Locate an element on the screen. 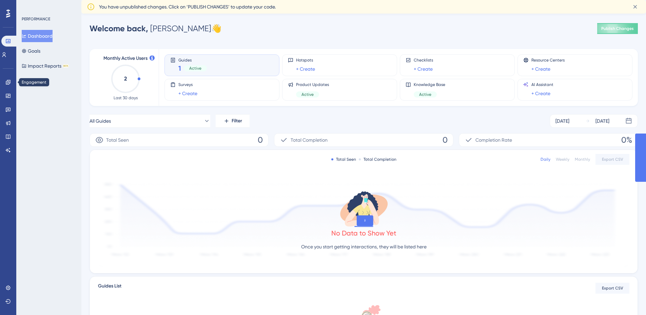 This screenshot has height=315, width=646. span: Last 30 days is located at coordinates (126, 98).